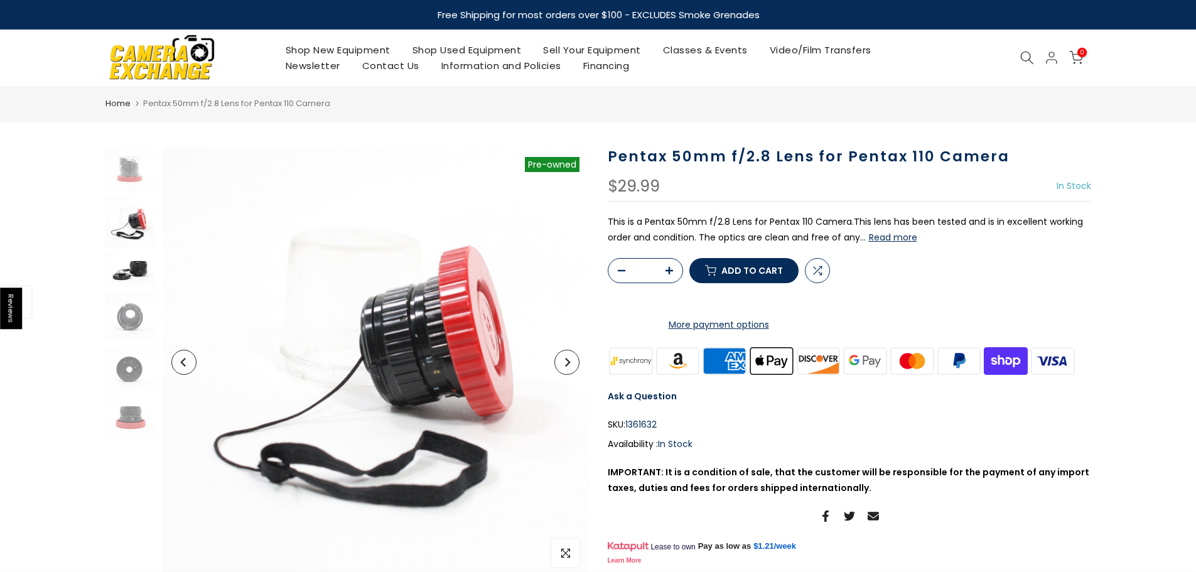  What do you see at coordinates (1076, 58) in the screenshot?
I see `a: 0` at bounding box center [1076, 58].